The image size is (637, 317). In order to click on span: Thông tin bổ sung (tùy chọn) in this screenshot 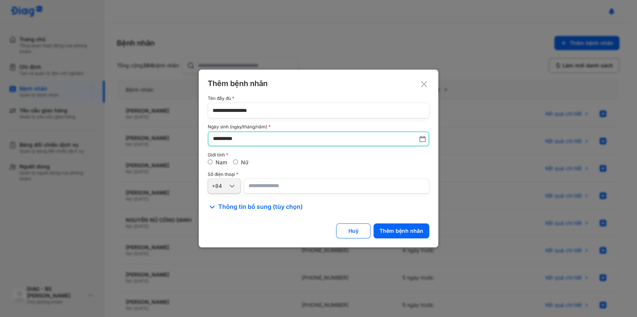, I will do `click(261, 207)`.